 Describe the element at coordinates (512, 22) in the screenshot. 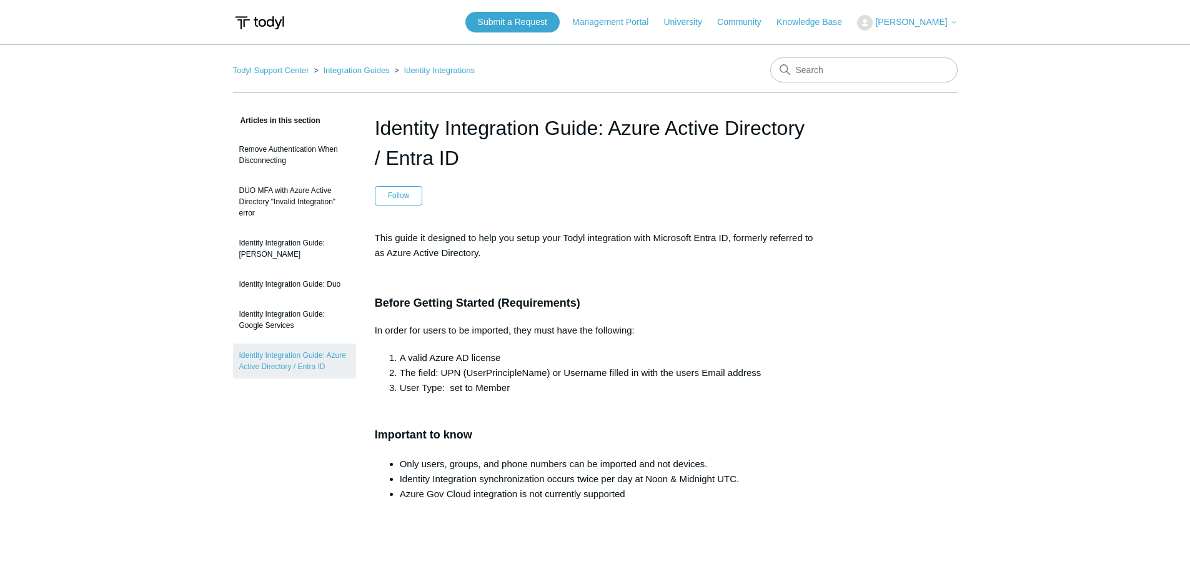

I see `a: Submit a Request` at that location.